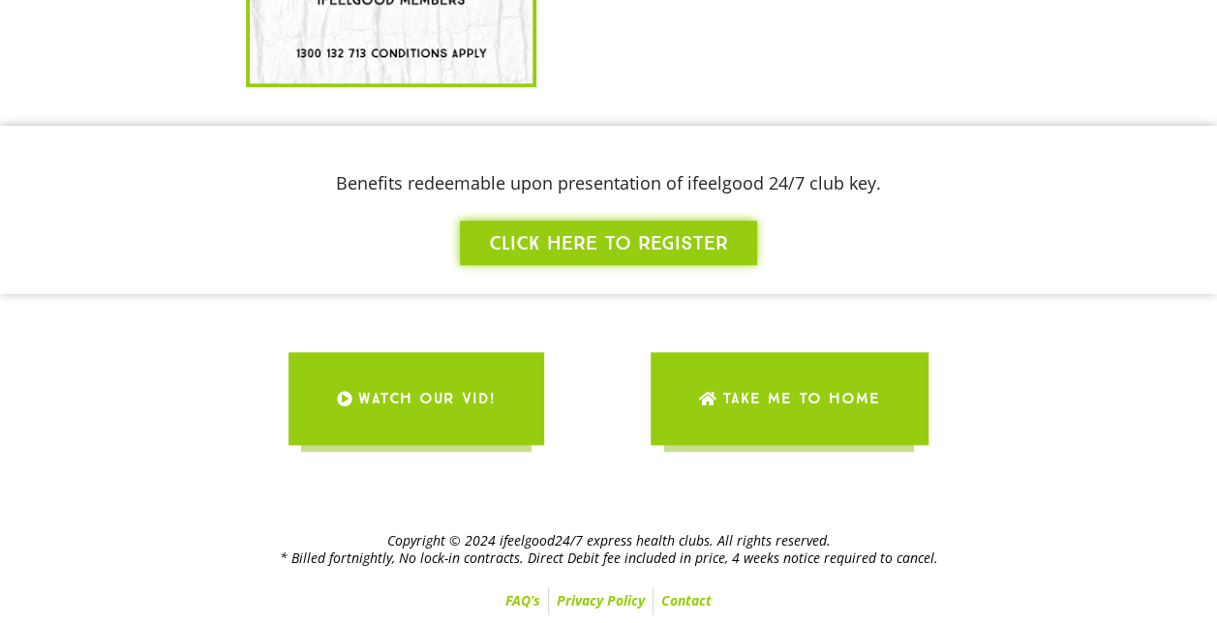  Describe the element at coordinates (427, 399) in the screenshot. I see `span: WATCH OUR VID!` at that location.